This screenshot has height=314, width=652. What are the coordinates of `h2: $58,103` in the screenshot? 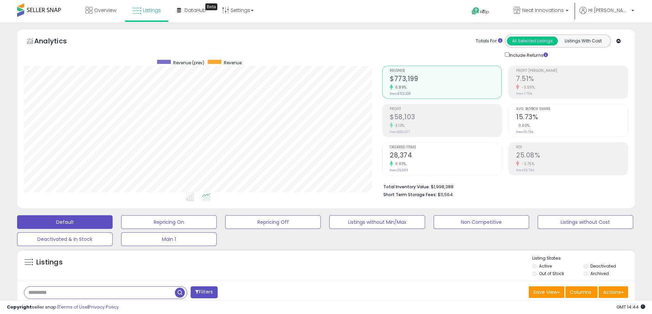 It's located at (445, 118).